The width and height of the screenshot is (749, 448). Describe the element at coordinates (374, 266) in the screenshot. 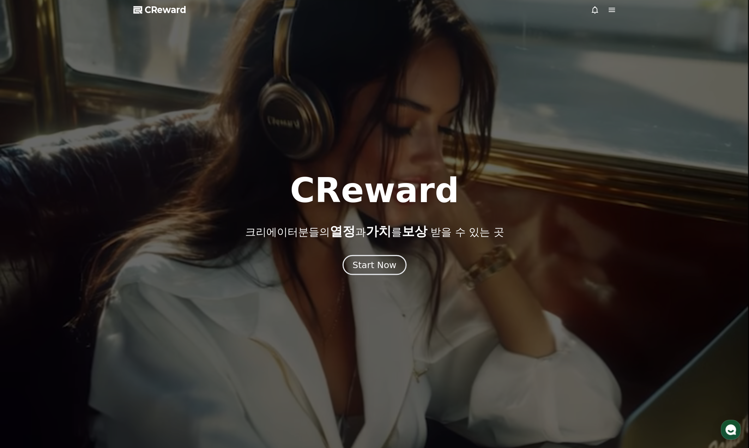

I see `a: Start Now` at that location.